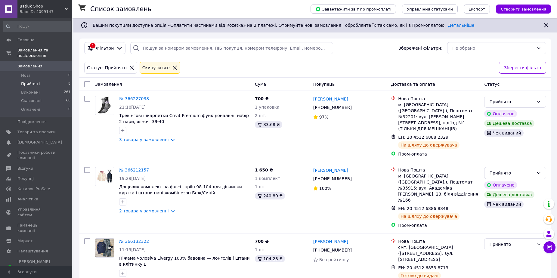 This screenshot has height=278, width=557. Describe the element at coordinates (270, 259) in the screenshot. I see `div: 104.23 ₴` at that location.